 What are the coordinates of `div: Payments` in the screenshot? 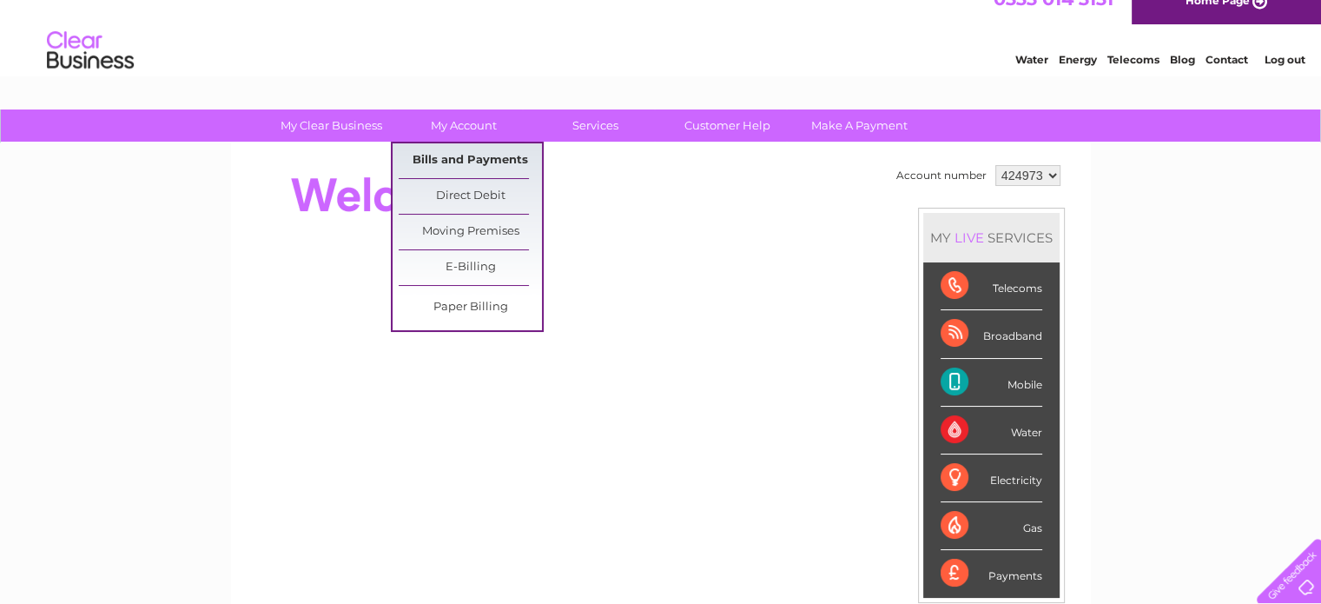 It's located at (991, 573).